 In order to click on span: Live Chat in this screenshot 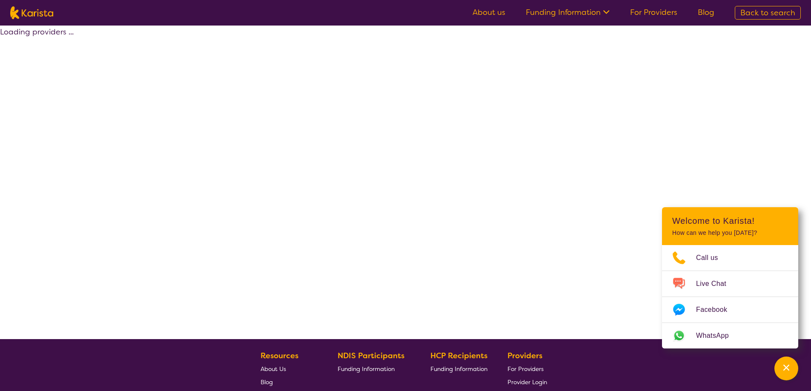, I will do `click(716, 284)`.